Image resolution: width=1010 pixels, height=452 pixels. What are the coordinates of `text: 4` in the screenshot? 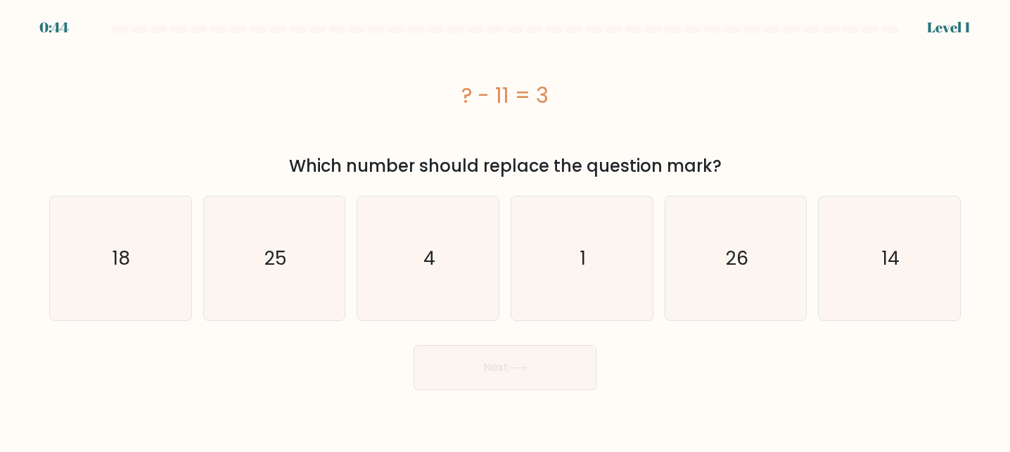 It's located at (429, 257).